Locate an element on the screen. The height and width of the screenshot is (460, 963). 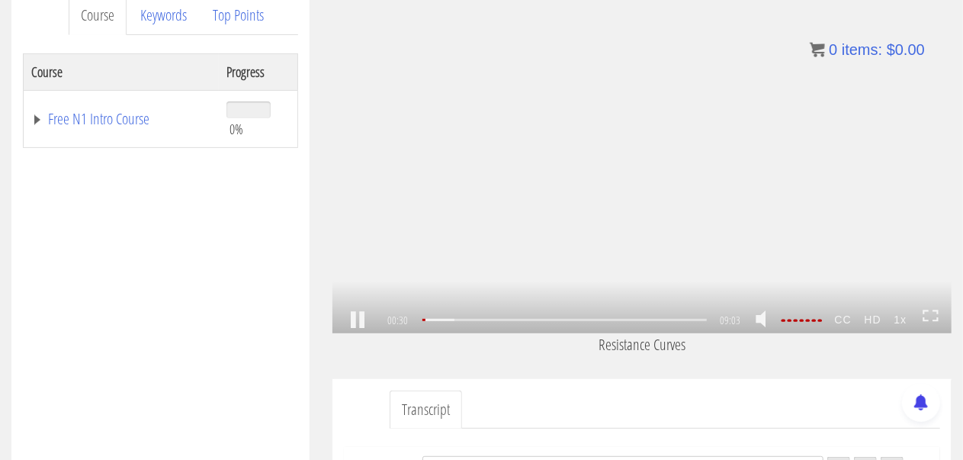
strong: CC is located at coordinates (843, 320).